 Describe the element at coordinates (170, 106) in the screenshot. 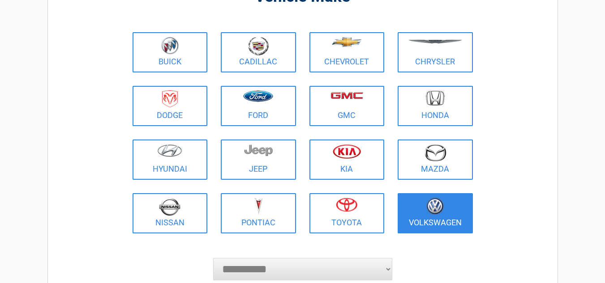

I see `a: Dodge` at that location.